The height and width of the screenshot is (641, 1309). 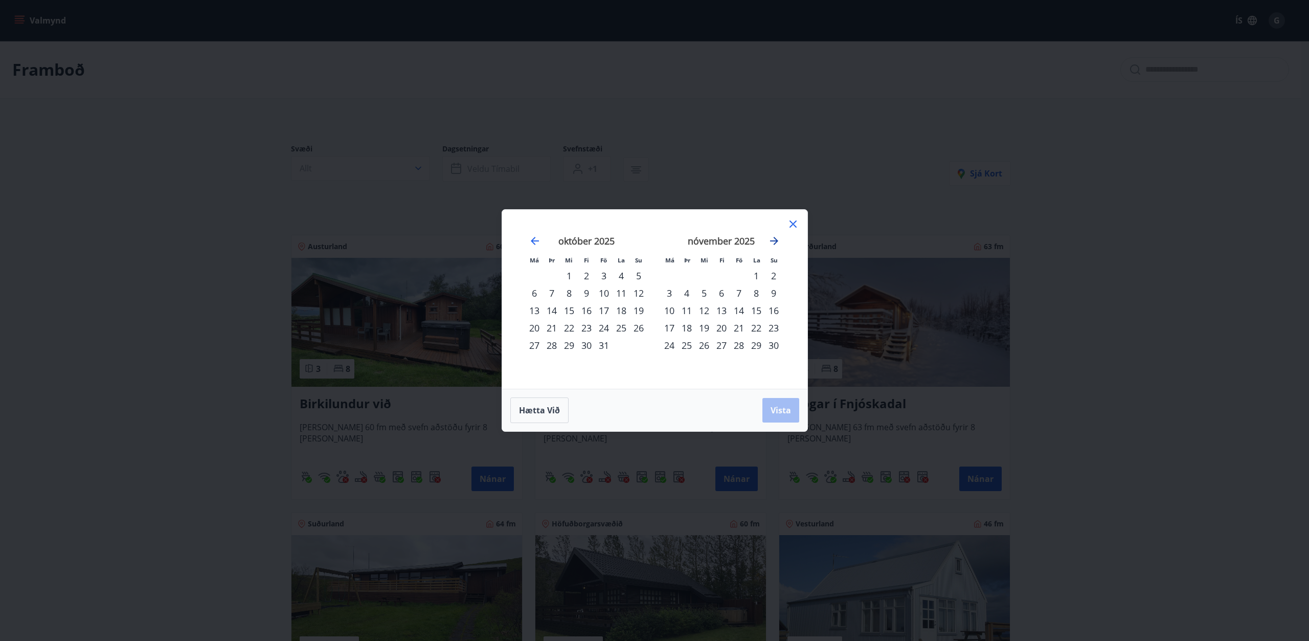 I want to click on td: Choose laugardagur, 8. nóvember 2025 as your check-in date. It’s available., so click(x=756, y=293).